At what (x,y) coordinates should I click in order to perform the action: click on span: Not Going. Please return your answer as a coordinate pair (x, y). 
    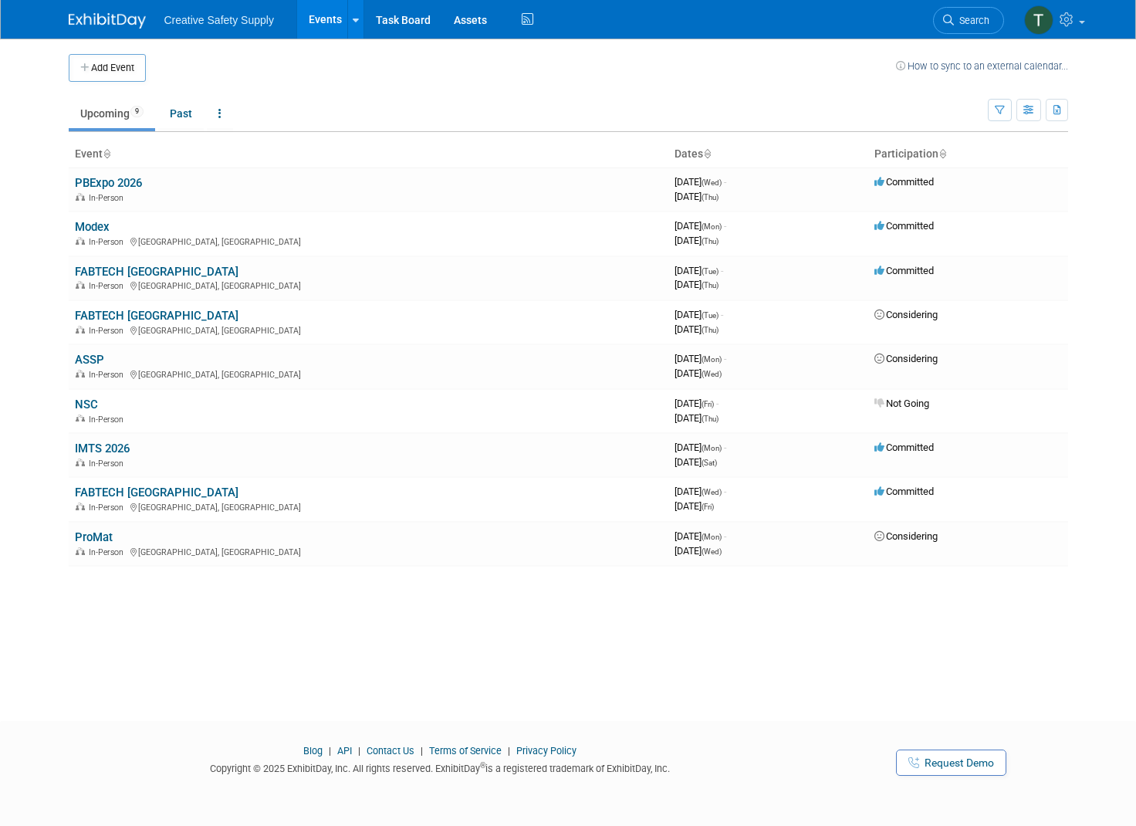
    Looking at the image, I should click on (902, 403).